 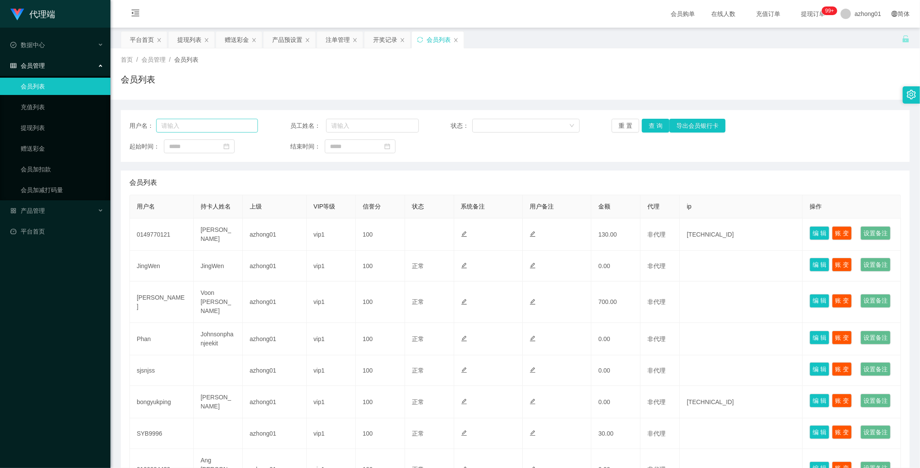 I want to click on div: 平台首页, so click(x=142, y=40).